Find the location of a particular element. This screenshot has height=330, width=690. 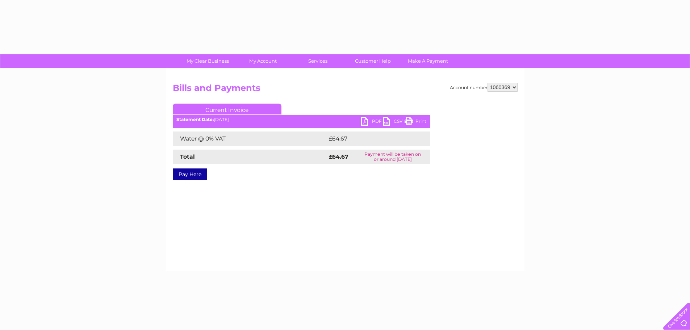

a: Services is located at coordinates (318, 61).